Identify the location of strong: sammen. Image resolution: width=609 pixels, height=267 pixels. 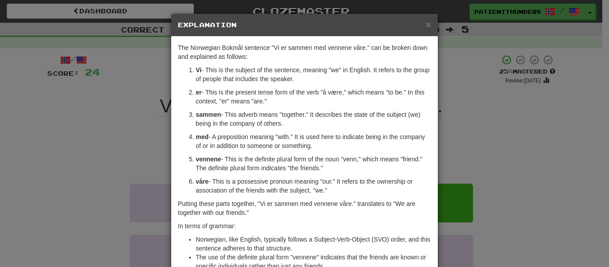
(208, 115).